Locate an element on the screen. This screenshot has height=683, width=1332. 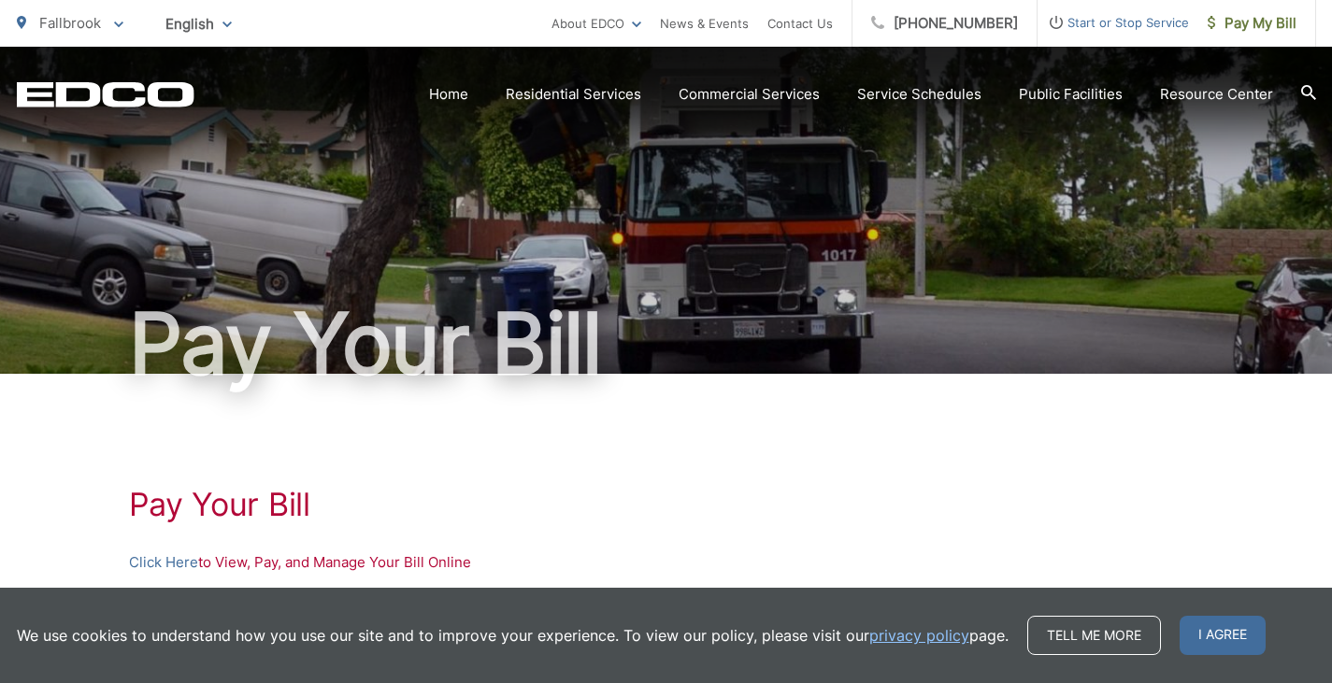
p: to View, Pay, and Manage Your Bill Online is located at coordinates (667, 563).